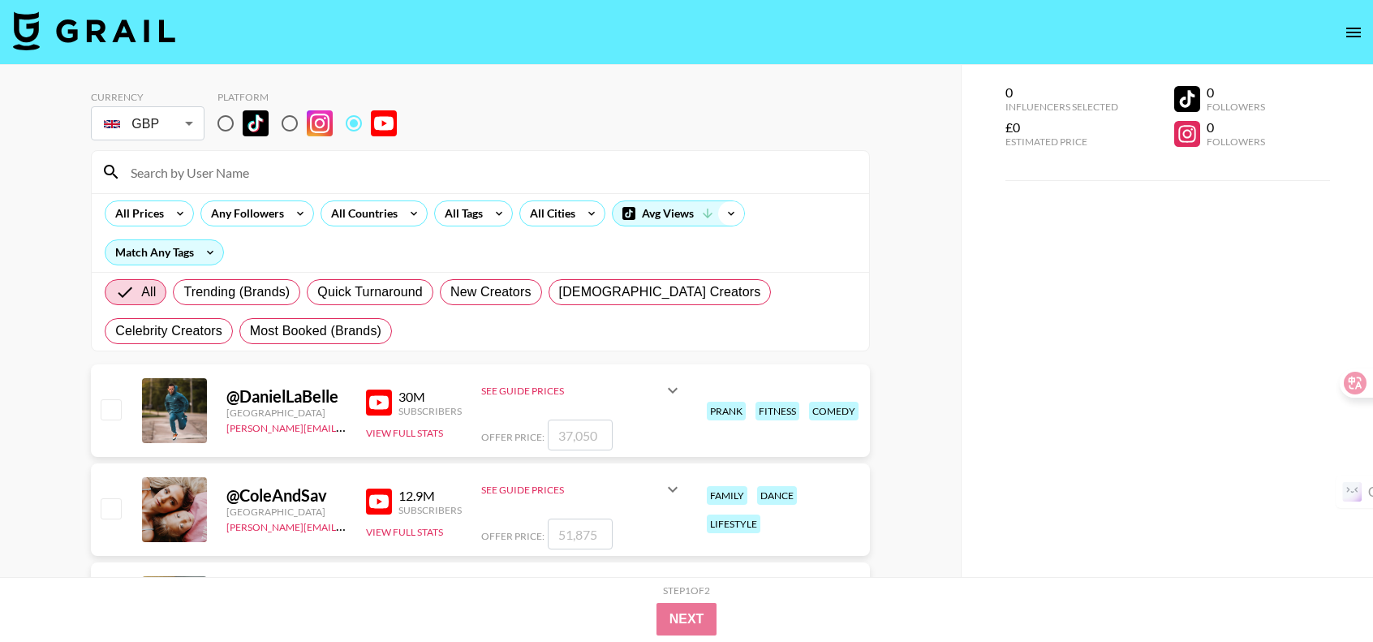 The height and width of the screenshot is (642, 1373). I want to click on div: dance, so click(777, 495).